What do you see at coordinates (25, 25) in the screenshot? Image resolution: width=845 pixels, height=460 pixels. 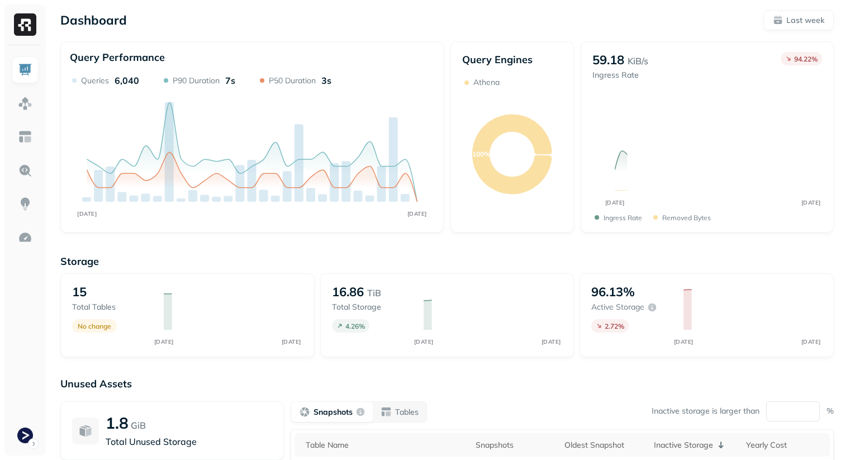 I see `img: Ryft` at bounding box center [25, 25].